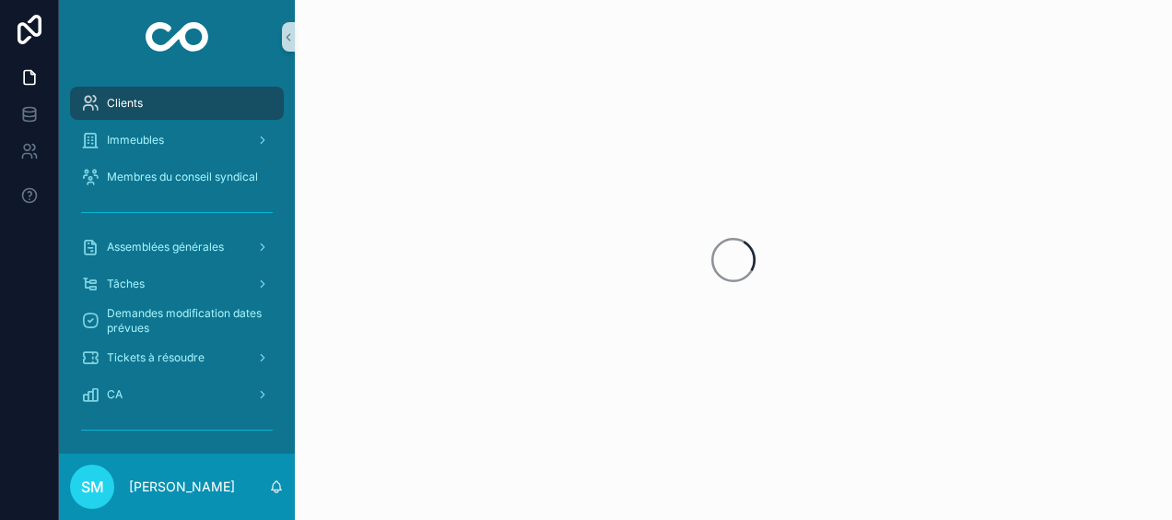 This screenshot has height=520, width=1172. What do you see at coordinates (114, 394) in the screenshot?
I see `span: CA` at bounding box center [114, 394].